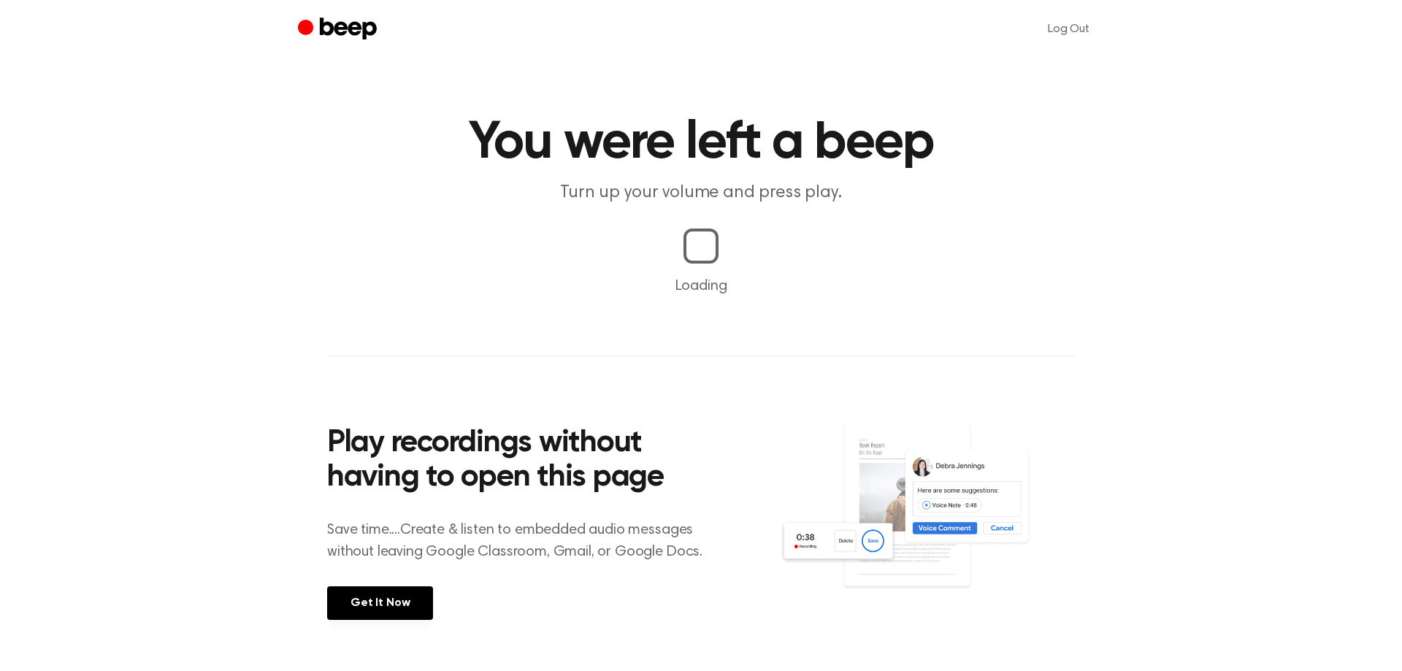 This screenshot has width=1402, height=671. I want to click on a: Get It Now, so click(380, 603).